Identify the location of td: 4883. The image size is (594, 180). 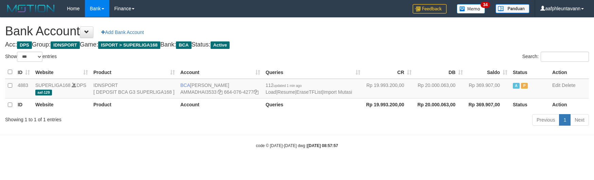
(24, 89).